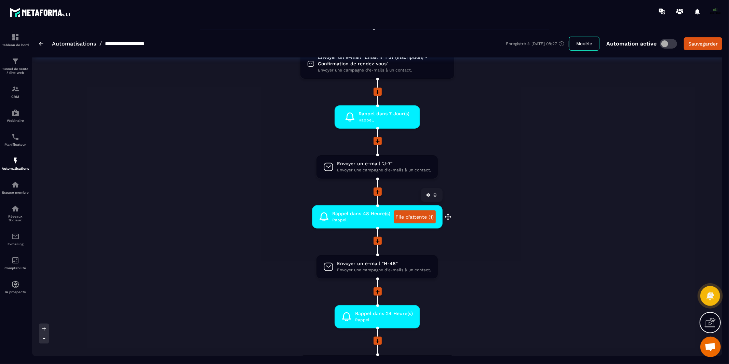 Image resolution: width=729 pixels, height=364 pixels. I want to click on button: Sauvegarder, so click(703, 44).